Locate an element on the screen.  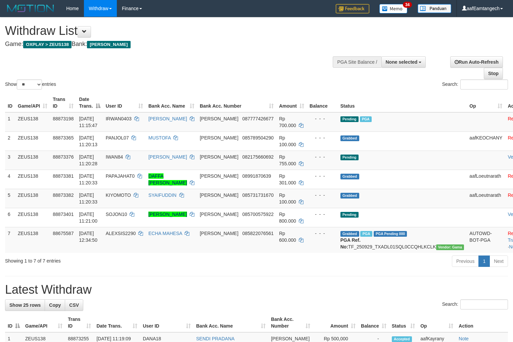
td: 7 is located at coordinates (10, 240).